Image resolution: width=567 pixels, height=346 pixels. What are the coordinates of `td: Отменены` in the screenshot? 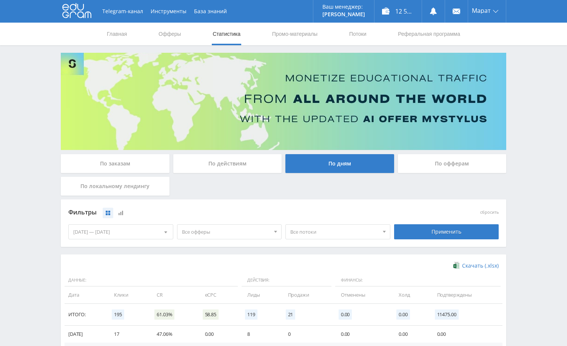 It's located at (362, 295).